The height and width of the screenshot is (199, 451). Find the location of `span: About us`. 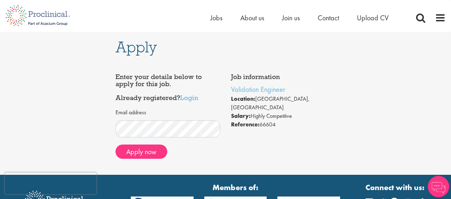

span: About us is located at coordinates (252, 18).